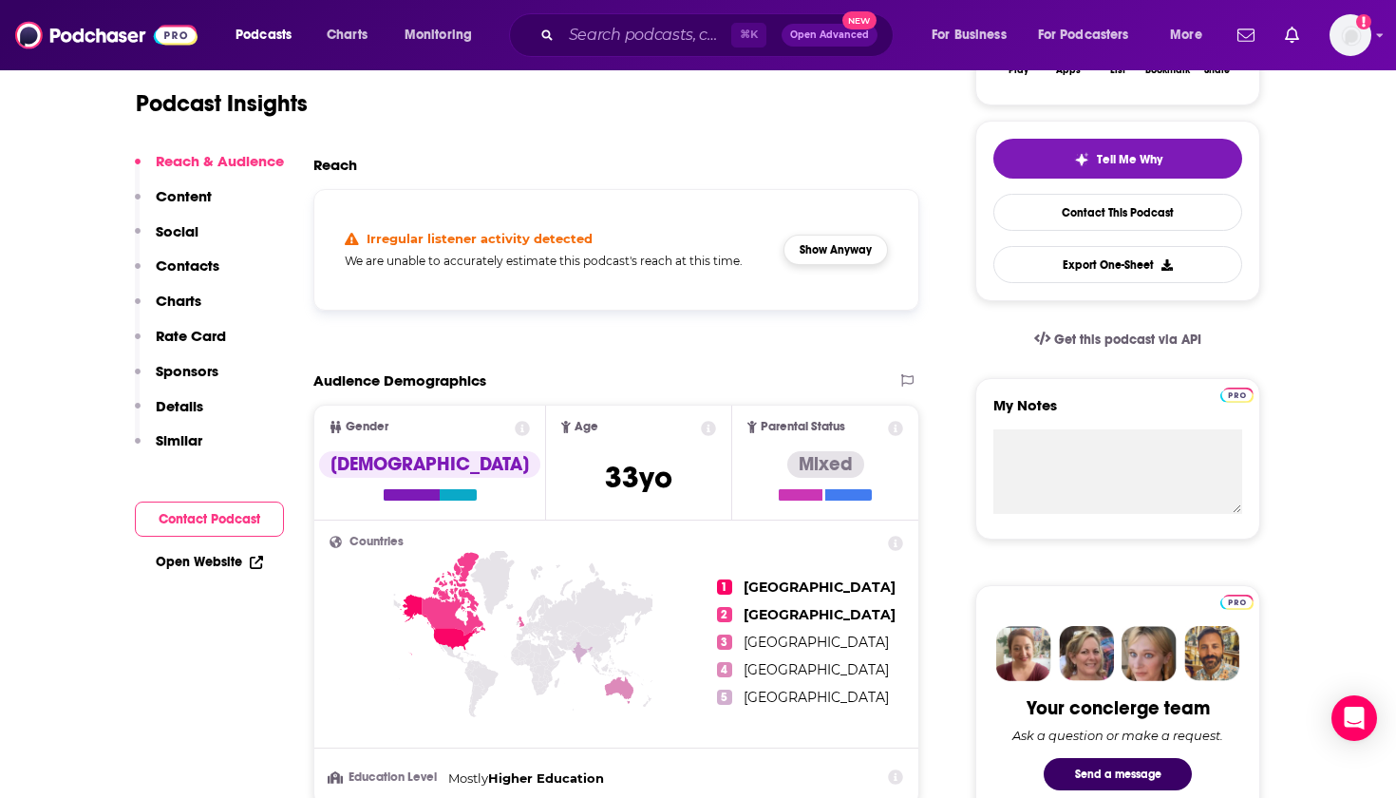  Describe the element at coordinates (1082, 160) in the screenshot. I see `img: tell me why sparkle` at that location.